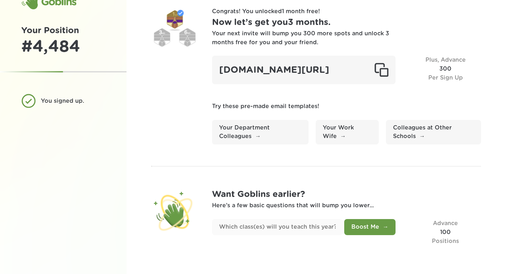  What do you see at coordinates (446, 78) in the screenshot?
I see `span: Per Sign Up` at bounding box center [446, 78].